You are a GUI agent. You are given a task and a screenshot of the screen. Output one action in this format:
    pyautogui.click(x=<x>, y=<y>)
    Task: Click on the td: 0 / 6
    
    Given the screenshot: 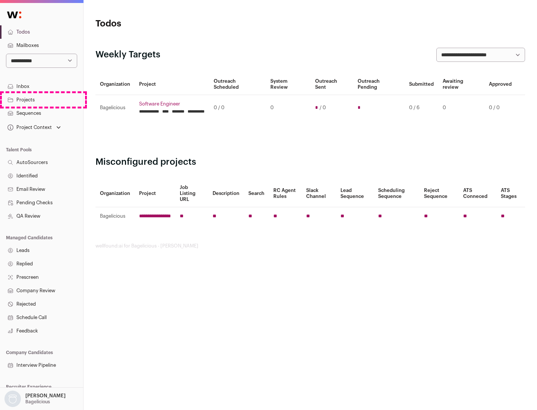 What is the action you would take?
    pyautogui.click(x=421, y=108)
    